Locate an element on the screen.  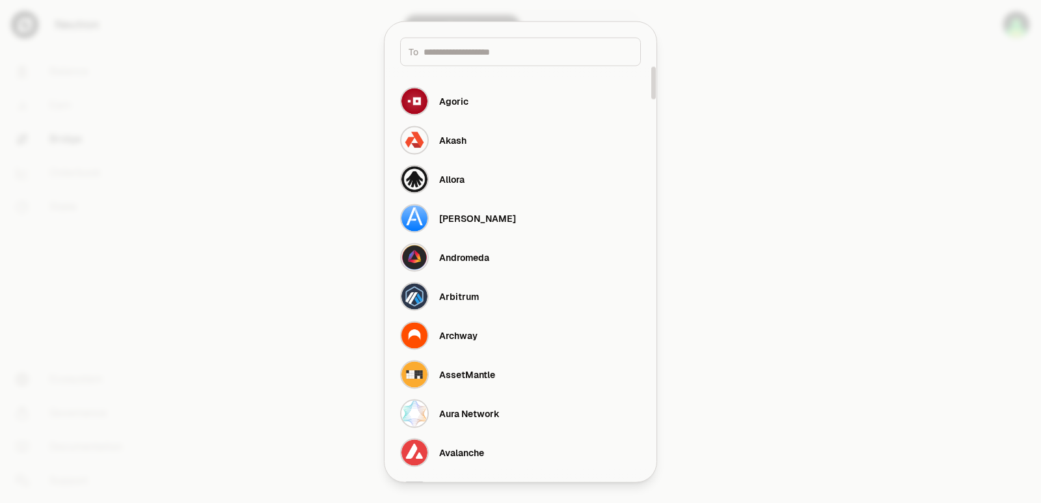
div: AssetMantle is located at coordinates (467, 374).